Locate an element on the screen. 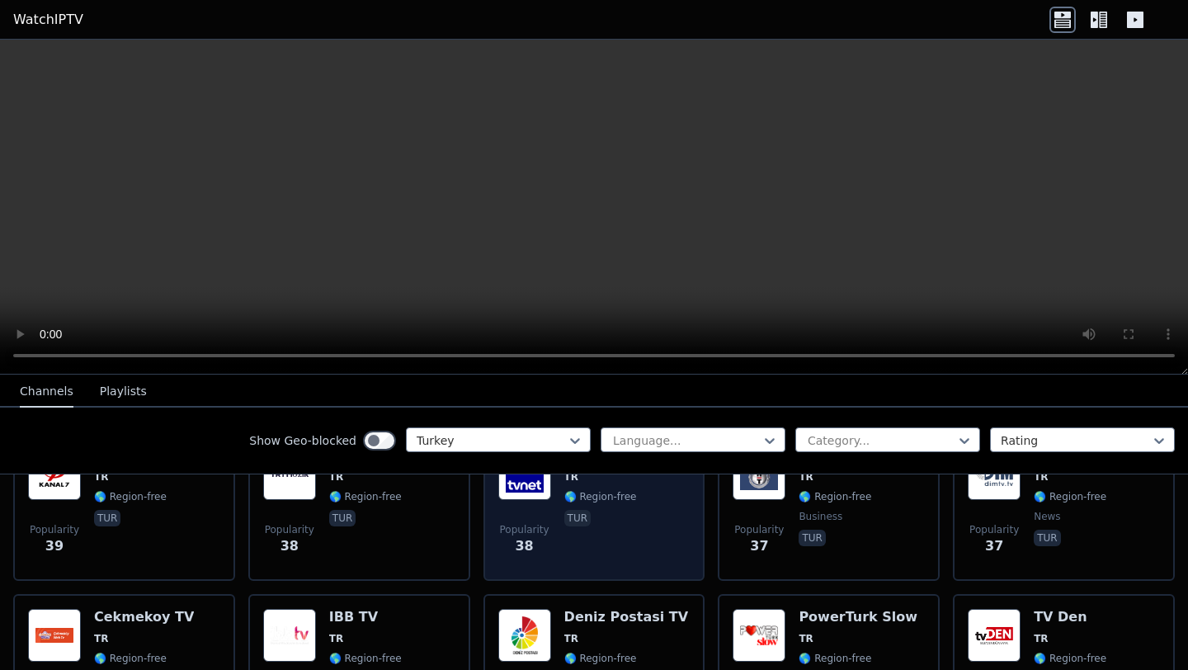 This screenshot has height=670, width=1188. button: Playlists is located at coordinates (123, 392).